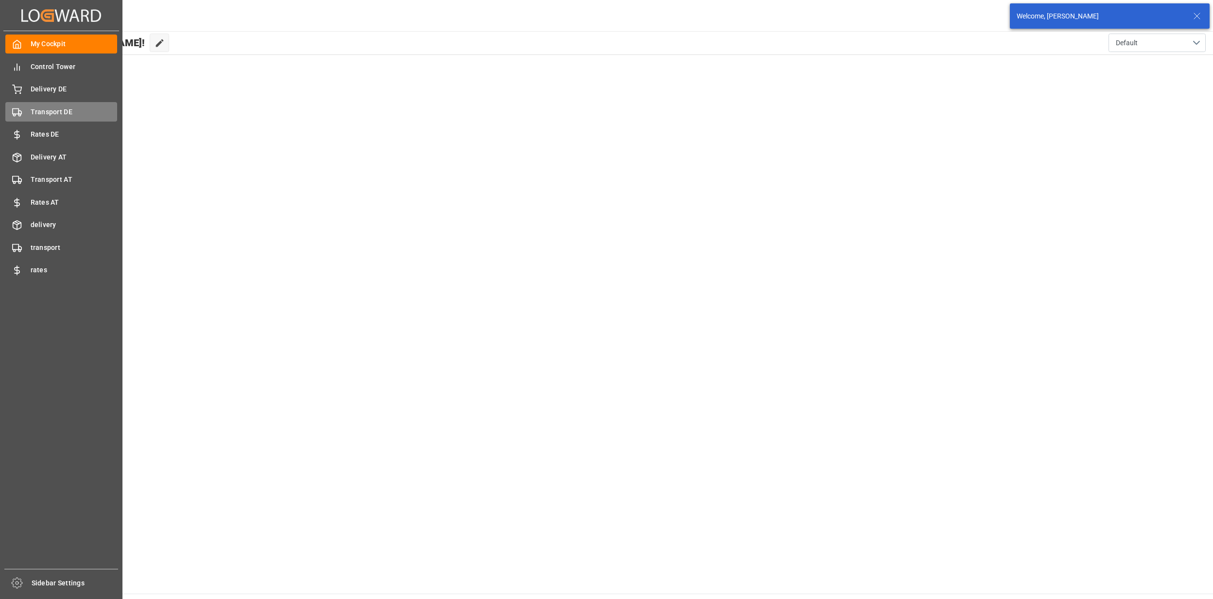 The image size is (1213, 599). I want to click on span: Sidebar Settings, so click(75, 583).